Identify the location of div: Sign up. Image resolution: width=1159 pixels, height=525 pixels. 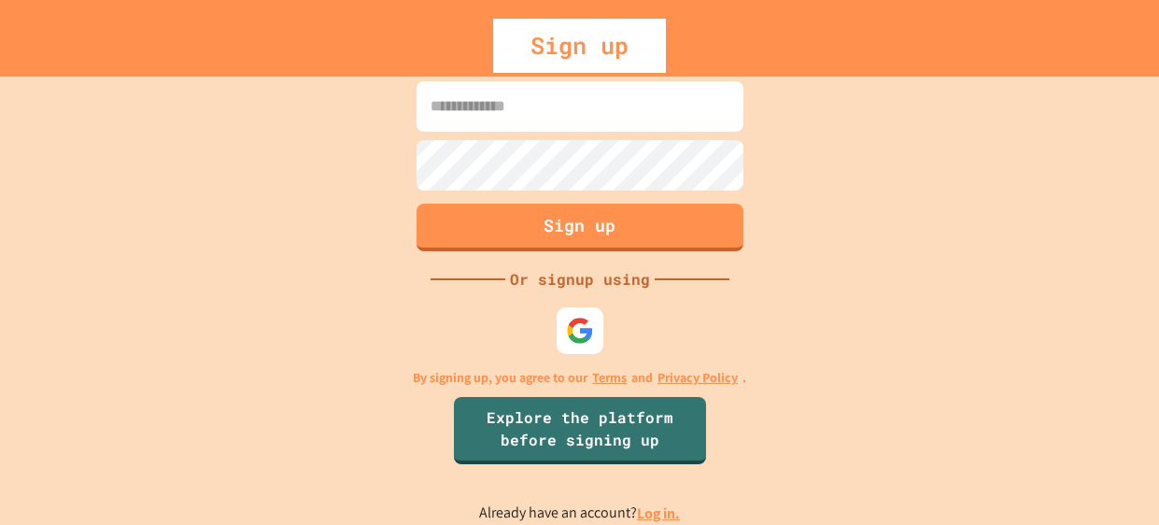
(579, 46).